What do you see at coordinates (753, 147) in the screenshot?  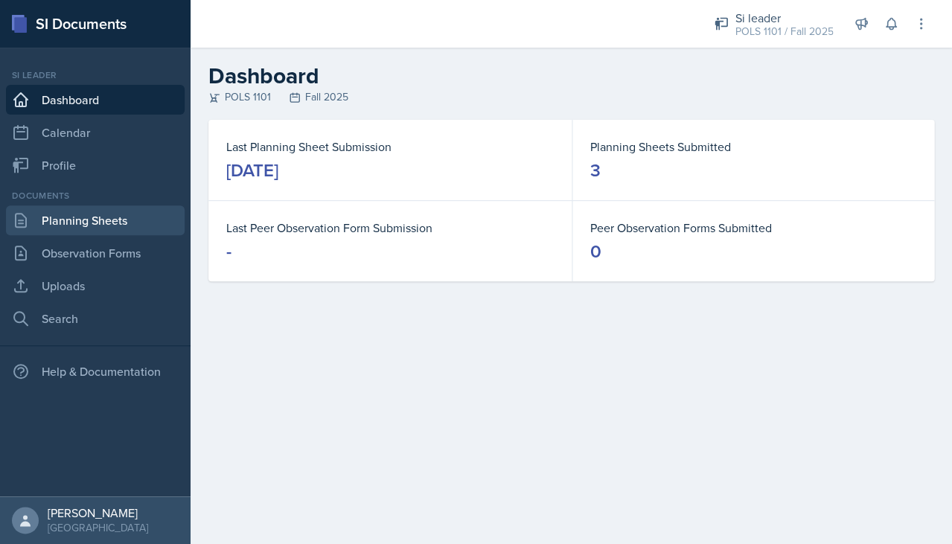 I see `dt: Planning Sheets Submitted` at bounding box center [753, 147].